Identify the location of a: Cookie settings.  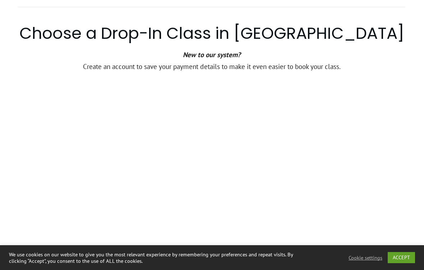
(366, 258).